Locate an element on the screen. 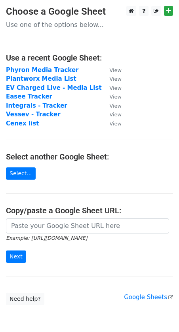 Image resolution: width=179 pixels, height=332 pixels. strong: Easee Tracker is located at coordinates (29, 96).